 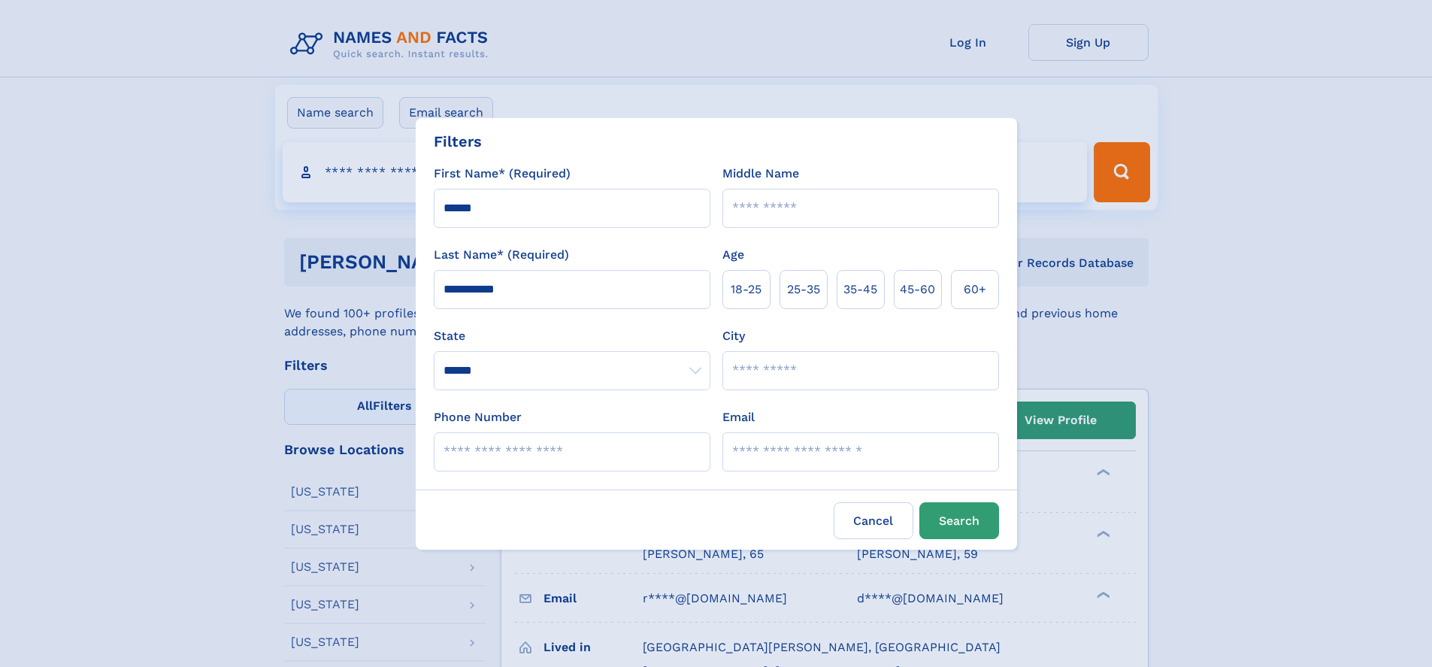 What do you see at coordinates (975, 289) in the screenshot?
I see `span: 60+` at bounding box center [975, 289].